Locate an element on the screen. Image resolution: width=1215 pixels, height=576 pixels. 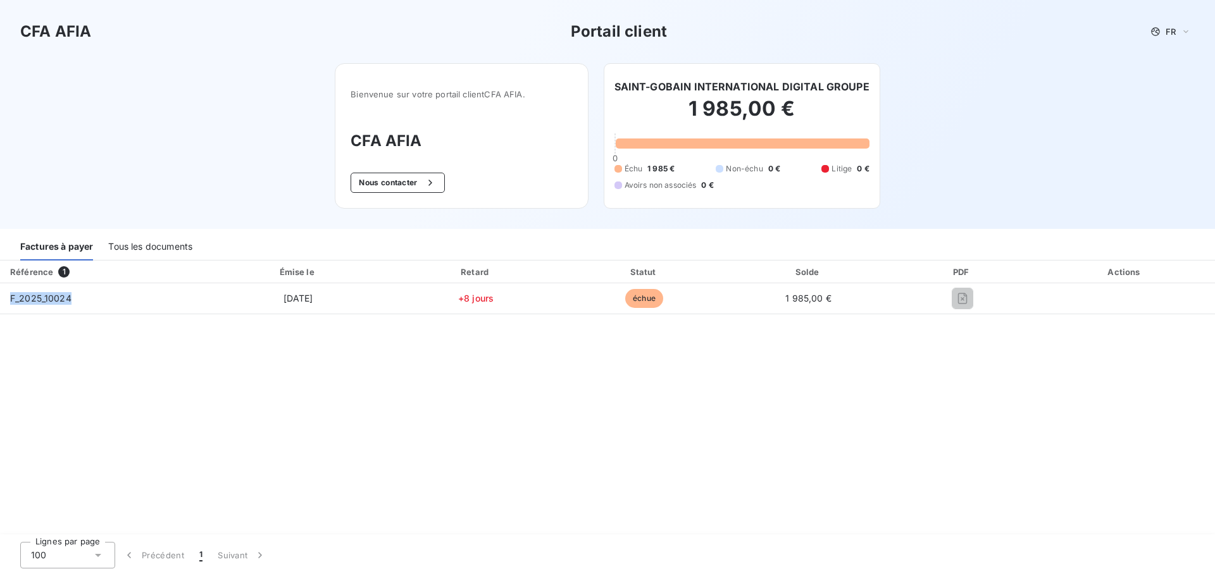
span: Échu is located at coordinates (633, 169).